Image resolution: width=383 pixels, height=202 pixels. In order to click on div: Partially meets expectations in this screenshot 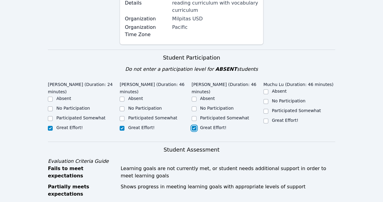, I will do `click(82, 190)`.